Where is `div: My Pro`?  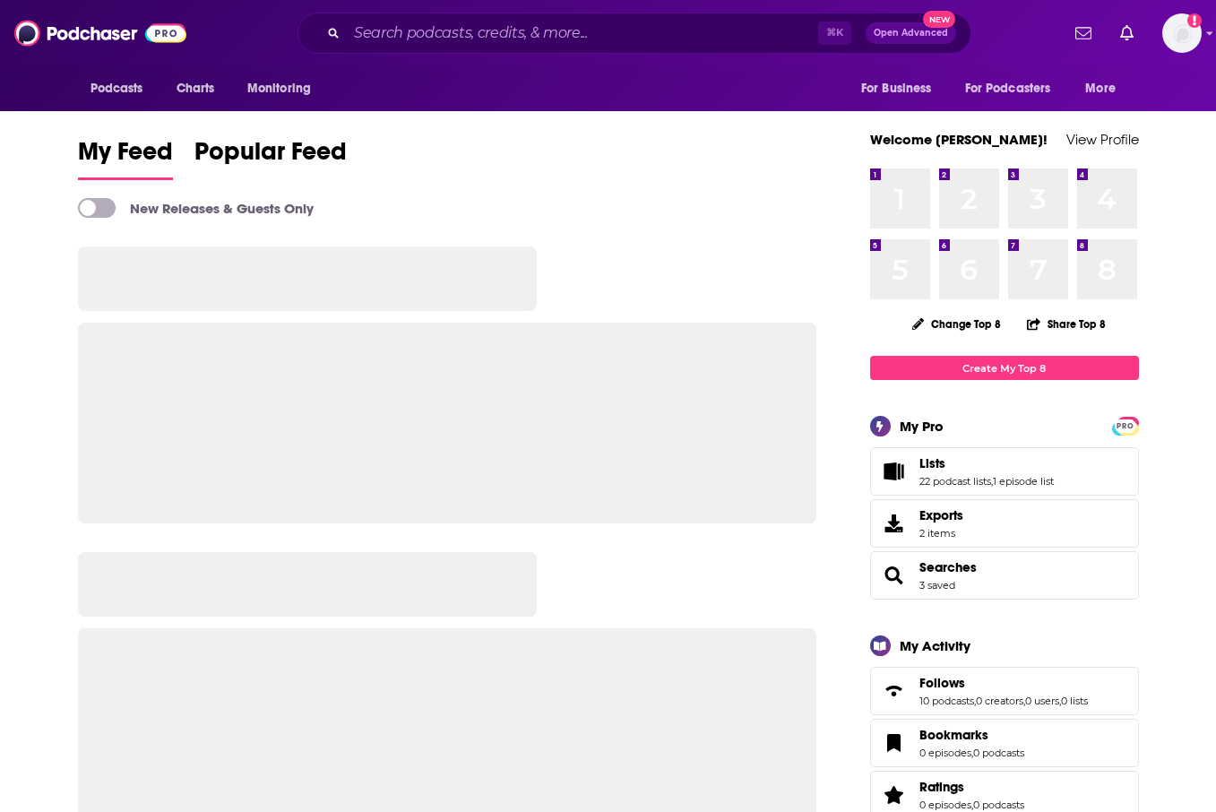
div: My Pro is located at coordinates (922, 426).